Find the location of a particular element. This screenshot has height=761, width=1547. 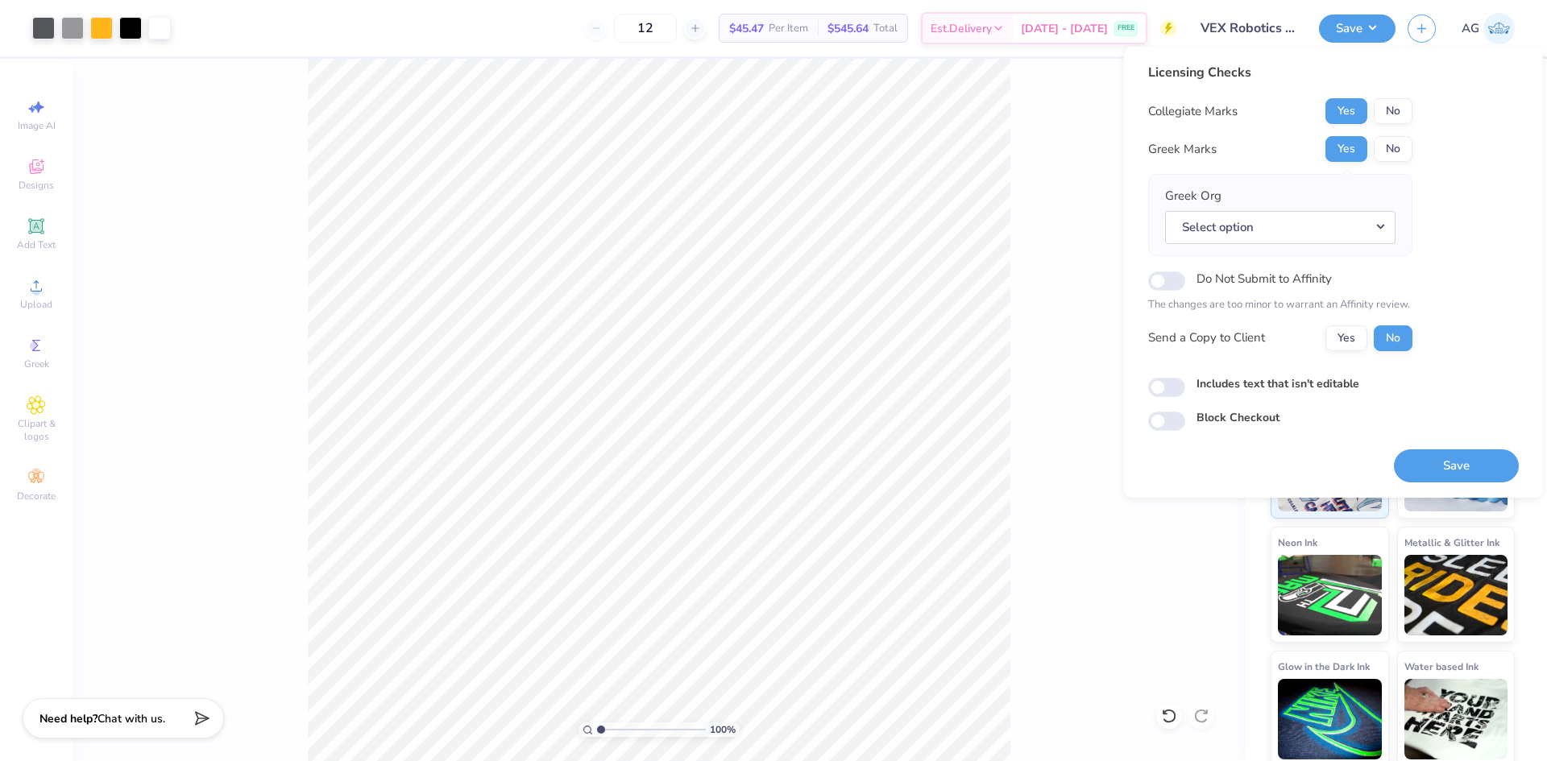

input: Untitled Design is located at coordinates (1247, 28).